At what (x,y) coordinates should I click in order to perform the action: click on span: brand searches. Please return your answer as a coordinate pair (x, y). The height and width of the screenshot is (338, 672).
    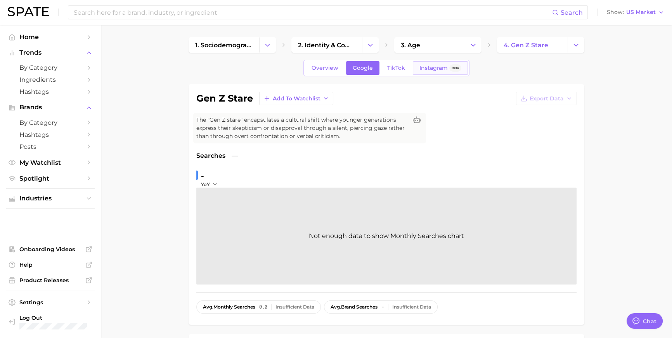
    Looking at the image, I should click on (354, 307).